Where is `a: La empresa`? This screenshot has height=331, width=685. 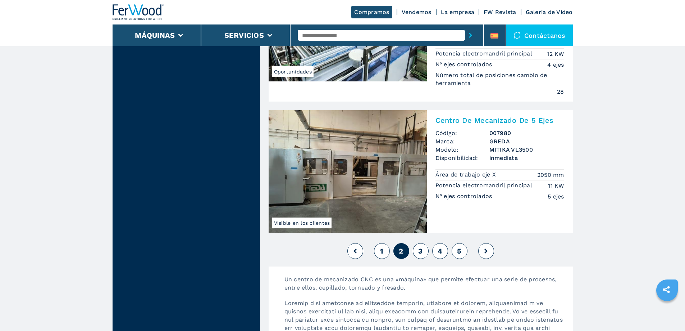 a: La empresa is located at coordinates (458, 12).